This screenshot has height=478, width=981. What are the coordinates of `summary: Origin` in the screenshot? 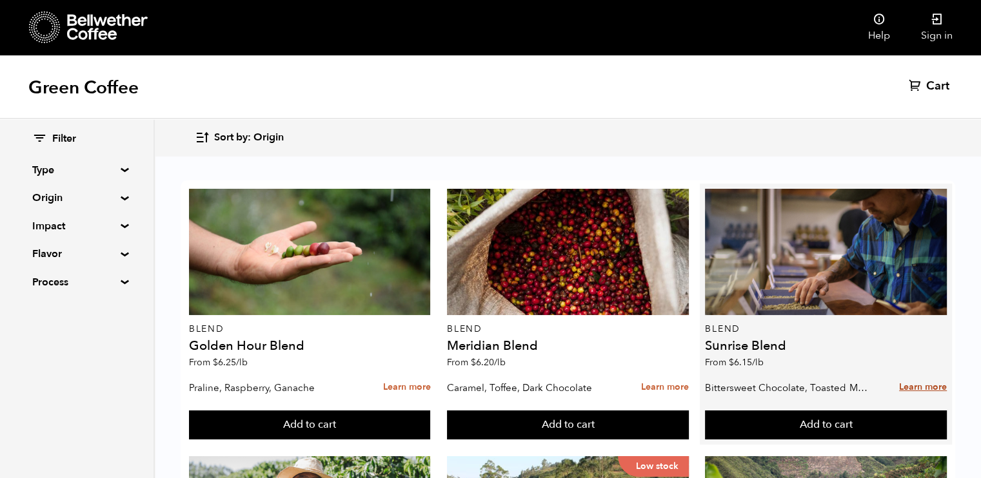 It's located at (77, 198).